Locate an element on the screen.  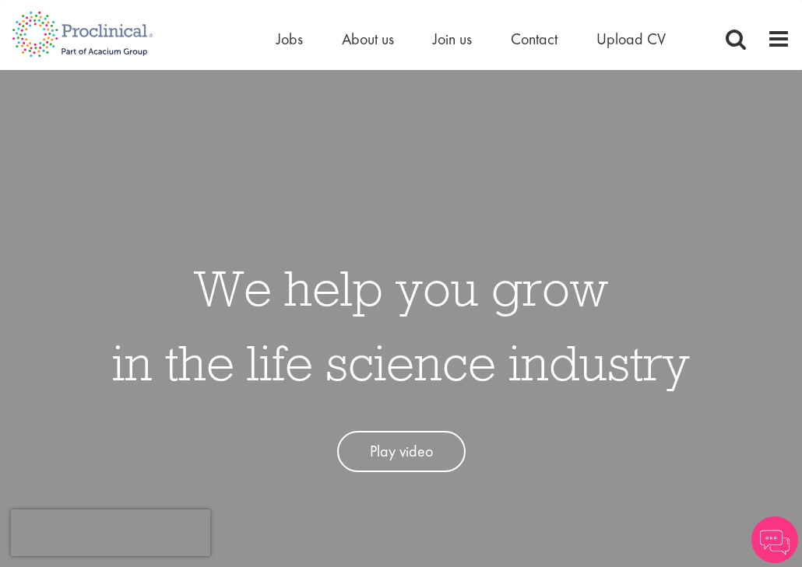
a: Upload CV is located at coordinates (631, 39).